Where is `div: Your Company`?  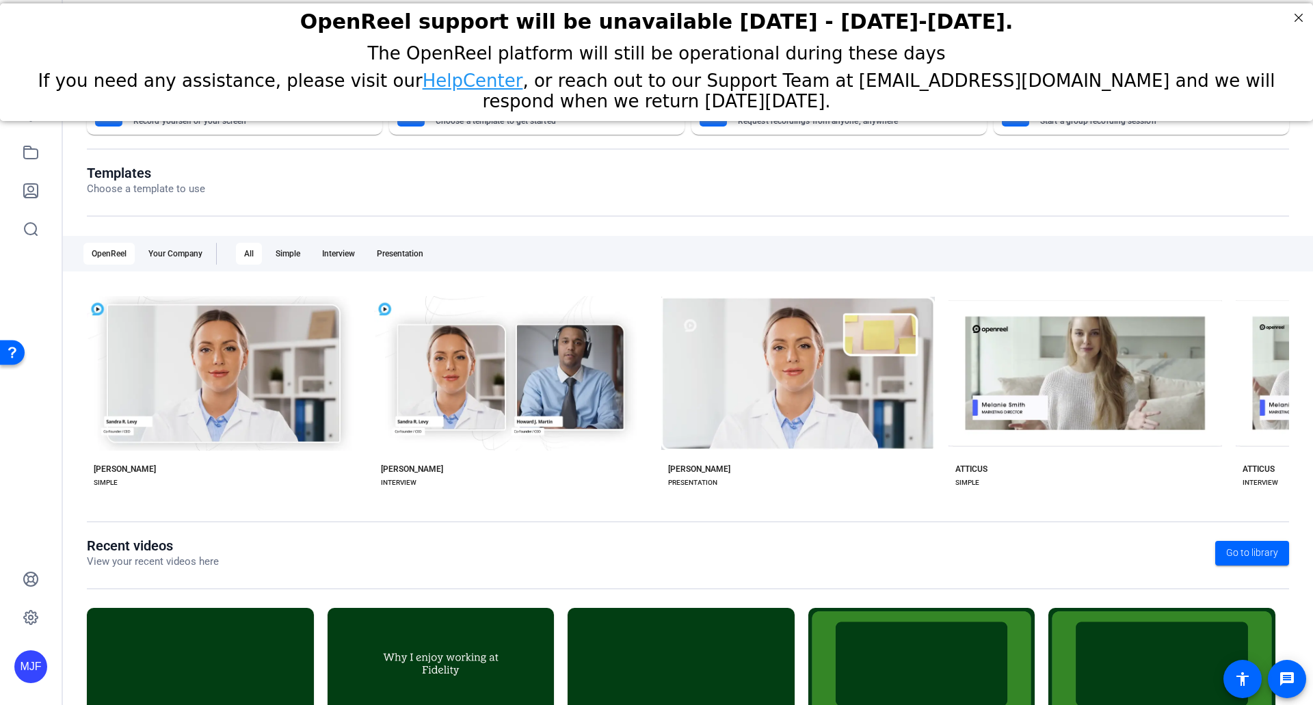
div: Your Company is located at coordinates (175, 254).